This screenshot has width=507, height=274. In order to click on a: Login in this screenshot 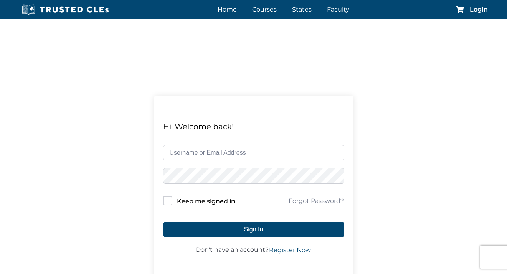, I will do `click(479, 10)`.